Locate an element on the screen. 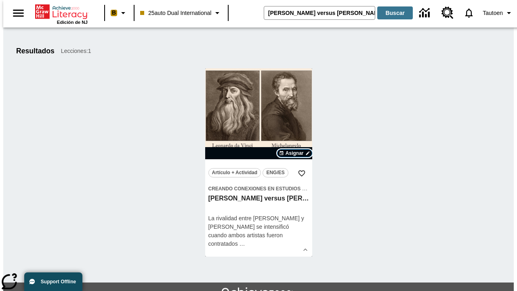 Image resolution: width=517 pixels, height=291 pixels. div: lesson details is located at coordinates (259, 163).